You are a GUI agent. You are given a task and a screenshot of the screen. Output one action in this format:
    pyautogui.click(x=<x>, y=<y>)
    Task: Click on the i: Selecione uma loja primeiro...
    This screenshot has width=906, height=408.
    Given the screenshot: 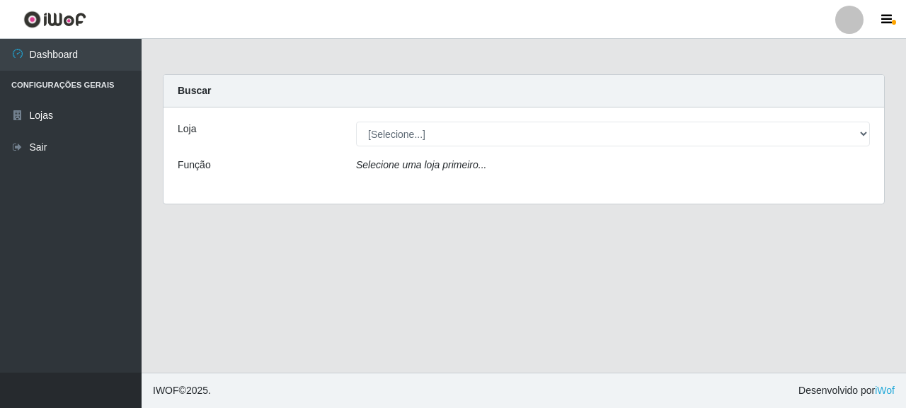 What is the action you would take?
    pyautogui.click(x=421, y=165)
    